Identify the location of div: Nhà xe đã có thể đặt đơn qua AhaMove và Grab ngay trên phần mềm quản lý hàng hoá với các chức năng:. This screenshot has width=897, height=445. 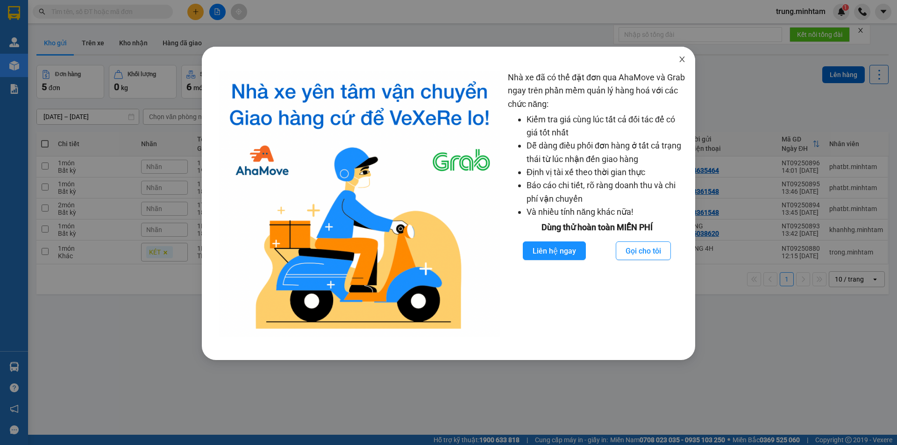
(596, 204).